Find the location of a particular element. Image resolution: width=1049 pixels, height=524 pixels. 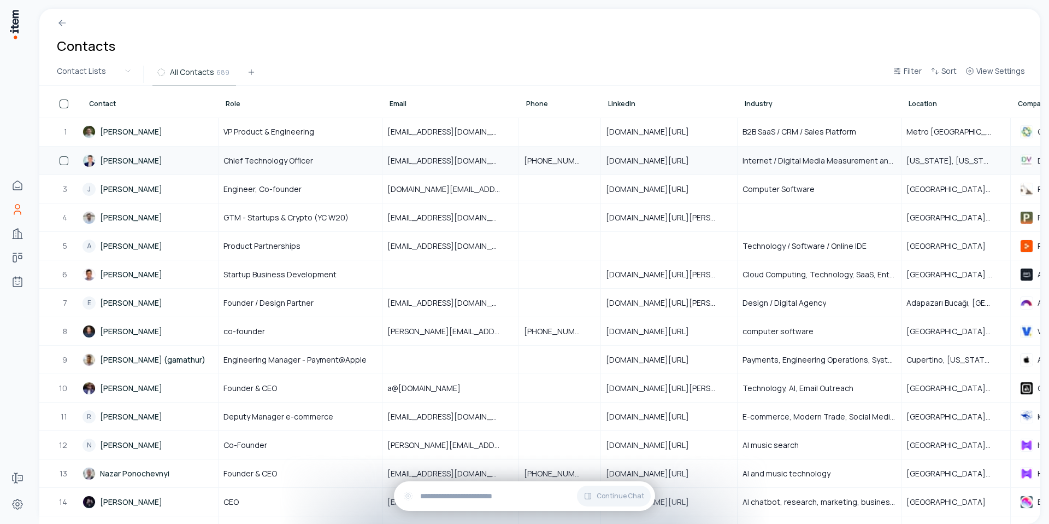

img: Kangaro Group of Industries is located at coordinates (1027, 417).